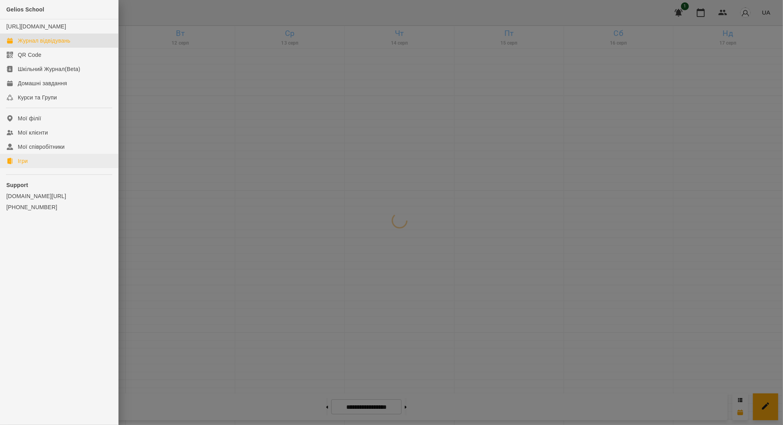 This screenshot has height=425, width=783. Describe the element at coordinates (29, 119) in the screenshot. I see `div: Мої філії` at that location.